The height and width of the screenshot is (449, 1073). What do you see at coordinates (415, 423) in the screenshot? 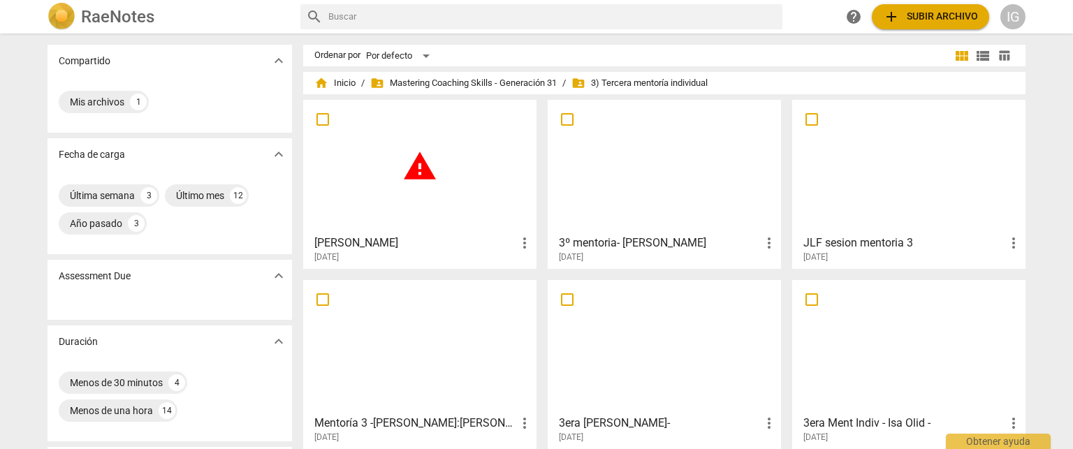
I see `h3: Mentoría 3 -Claudia:Katya` at bounding box center [415, 423].